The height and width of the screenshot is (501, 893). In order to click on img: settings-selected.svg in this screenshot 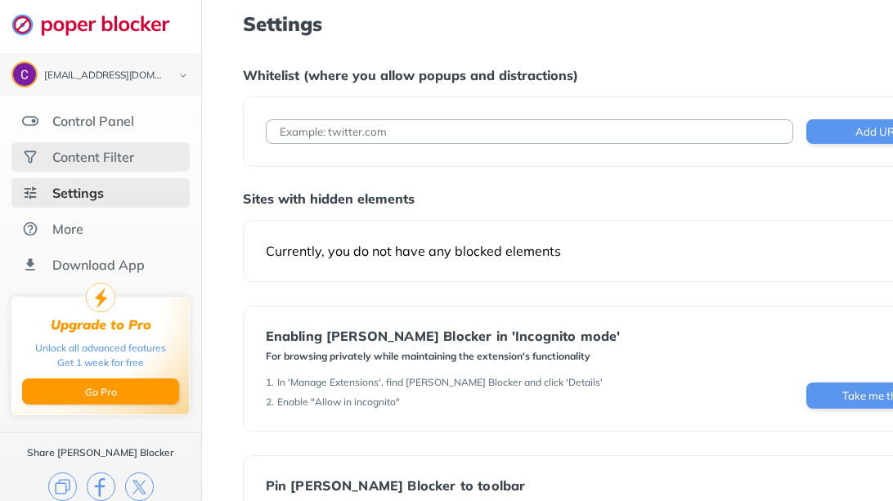, I will do `click(30, 193)`.